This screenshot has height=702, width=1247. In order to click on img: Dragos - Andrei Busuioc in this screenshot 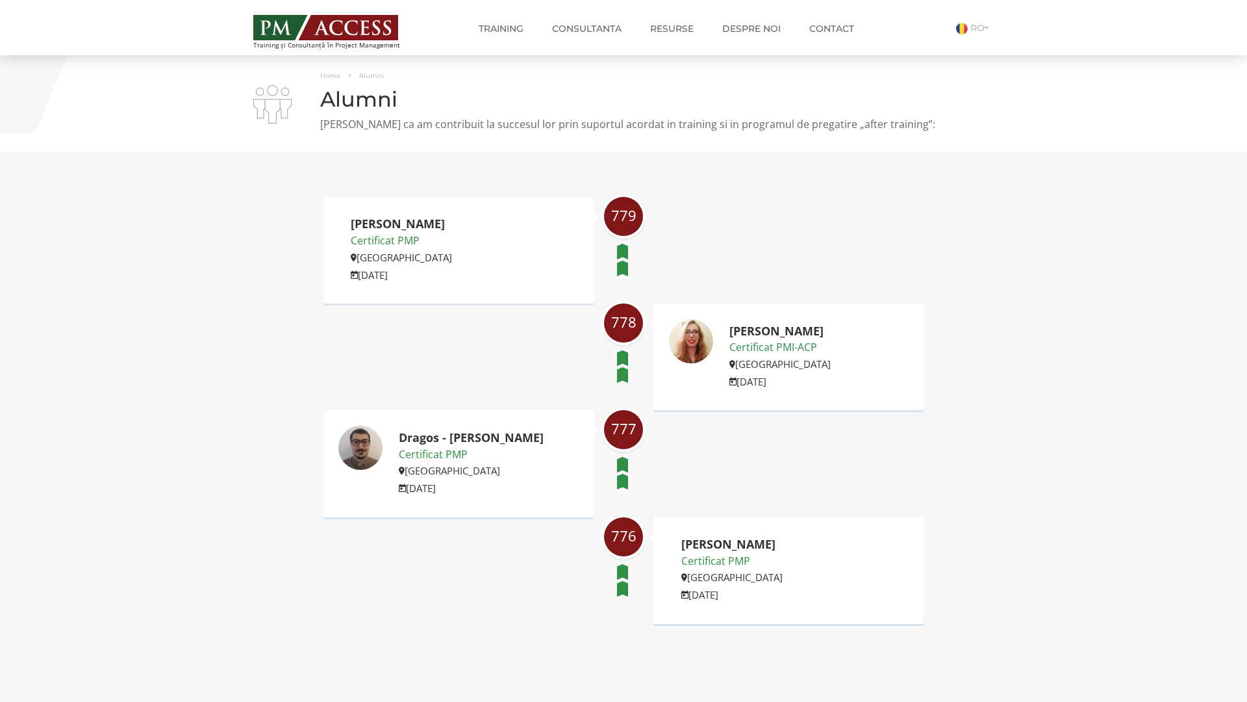, I will do `click(361, 448)`.